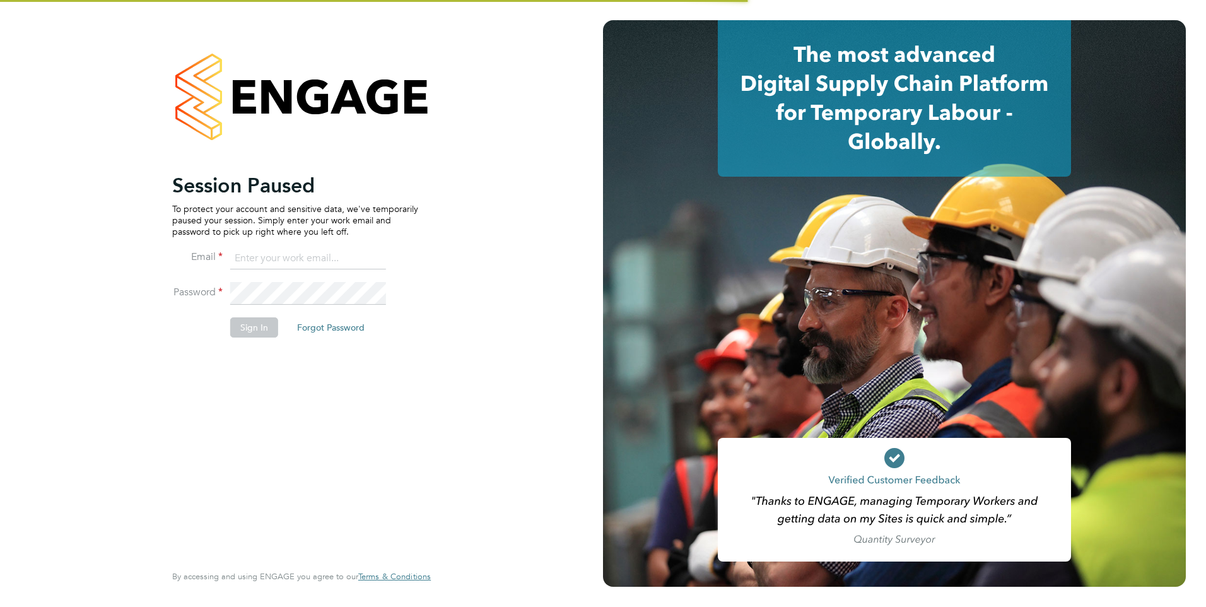  Describe the element at coordinates (295, 220) in the screenshot. I see `p: To protect your account and sensitive data, we've temporarily paused your session. Simply enter y...` at that location.